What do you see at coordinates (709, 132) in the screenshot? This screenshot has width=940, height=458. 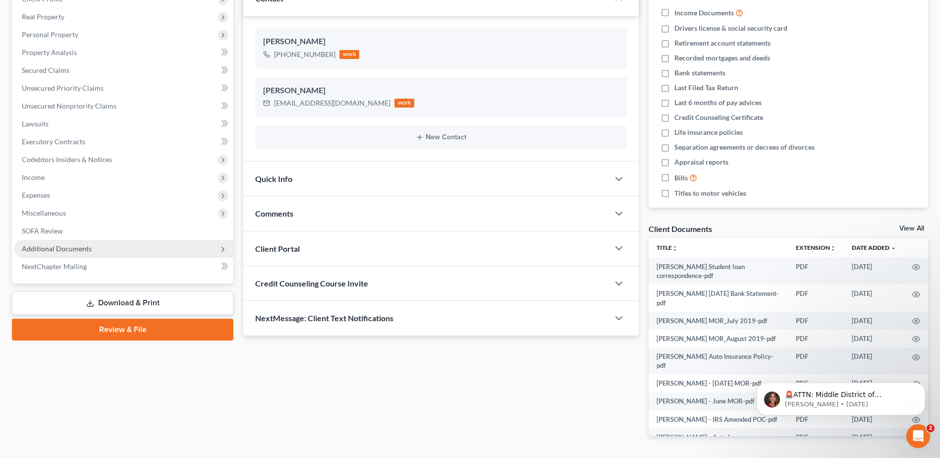 I see `span: Life insurance policies` at bounding box center [709, 132].